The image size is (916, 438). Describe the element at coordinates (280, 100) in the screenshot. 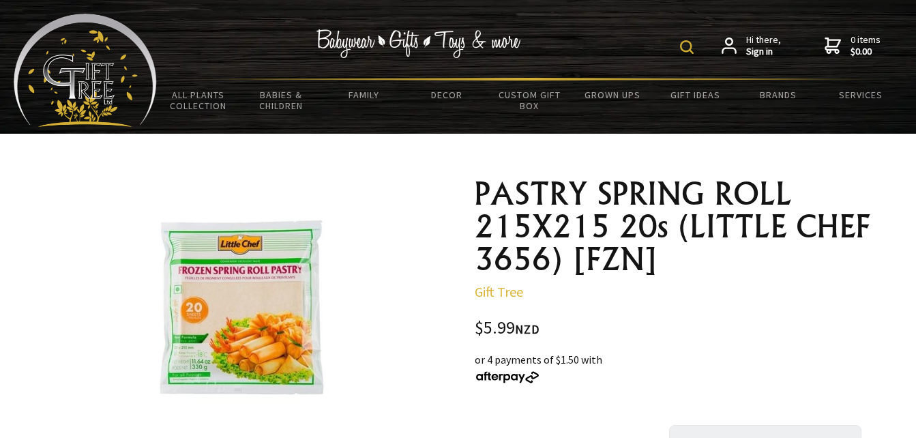

I see `a: Babies & Children` at that location.